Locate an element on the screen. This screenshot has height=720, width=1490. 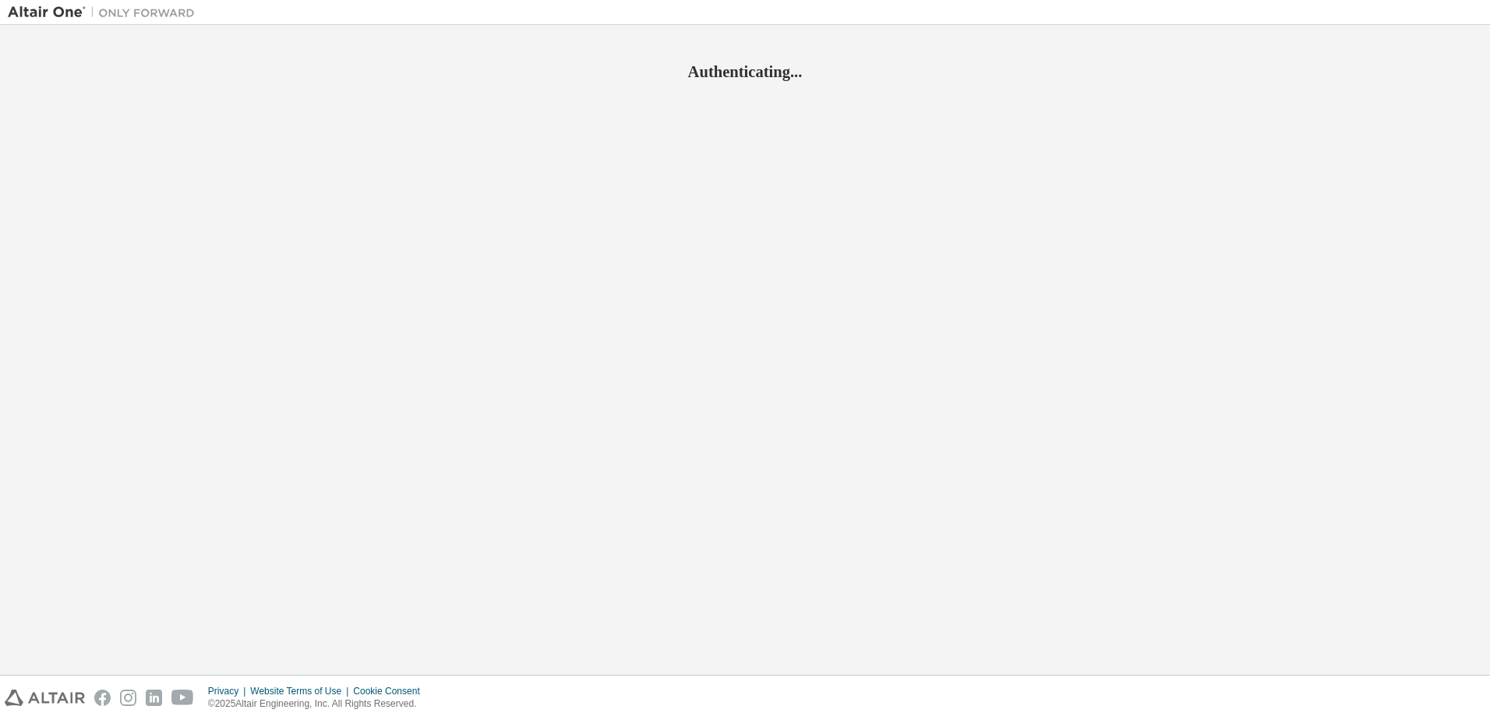
p: © 2025 Altair Engineering, Inc. All Rights Reserved. is located at coordinates (319, 704).